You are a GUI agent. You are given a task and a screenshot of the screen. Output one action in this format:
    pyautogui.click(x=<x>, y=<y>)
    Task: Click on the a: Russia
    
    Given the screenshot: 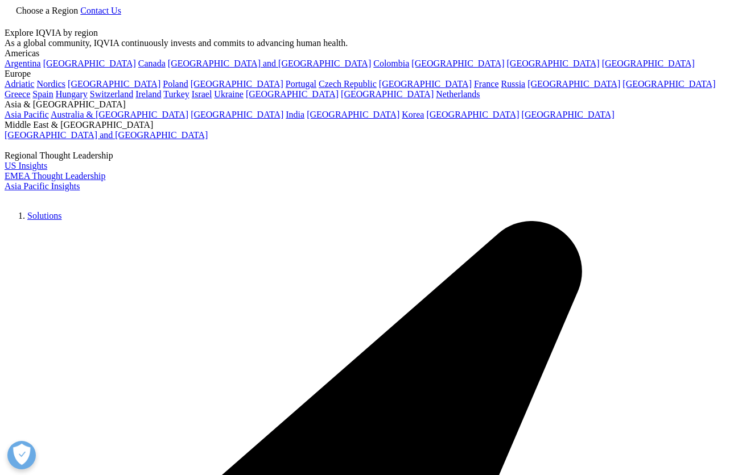 What is the action you would take?
    pyautogui.click(x=513, y=84)
    